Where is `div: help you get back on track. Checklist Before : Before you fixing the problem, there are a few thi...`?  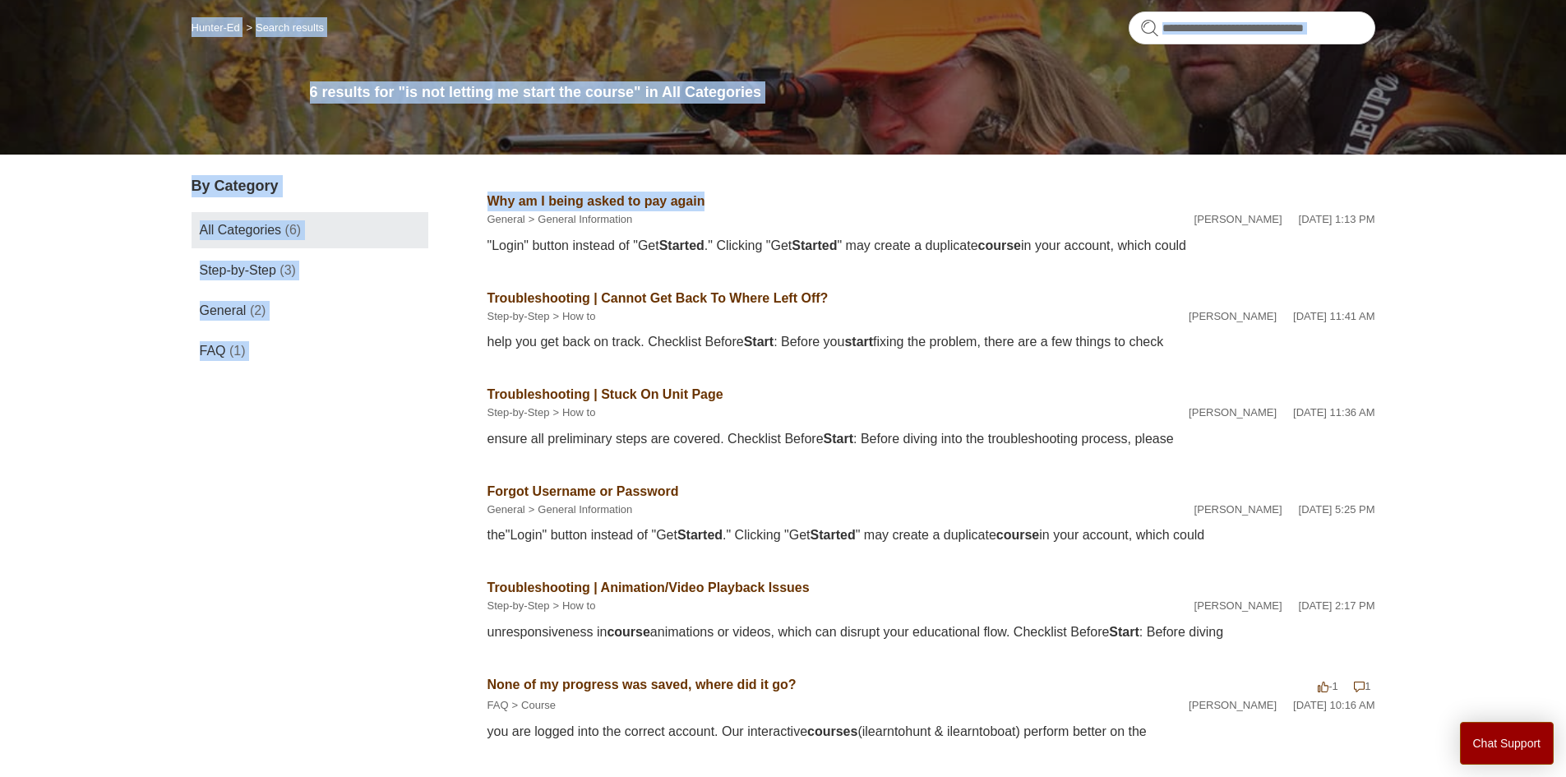
div: help you get back on track. Checklist Before : Before you fixing the problem, there are a few thi... is located at coordinates (931, 342).